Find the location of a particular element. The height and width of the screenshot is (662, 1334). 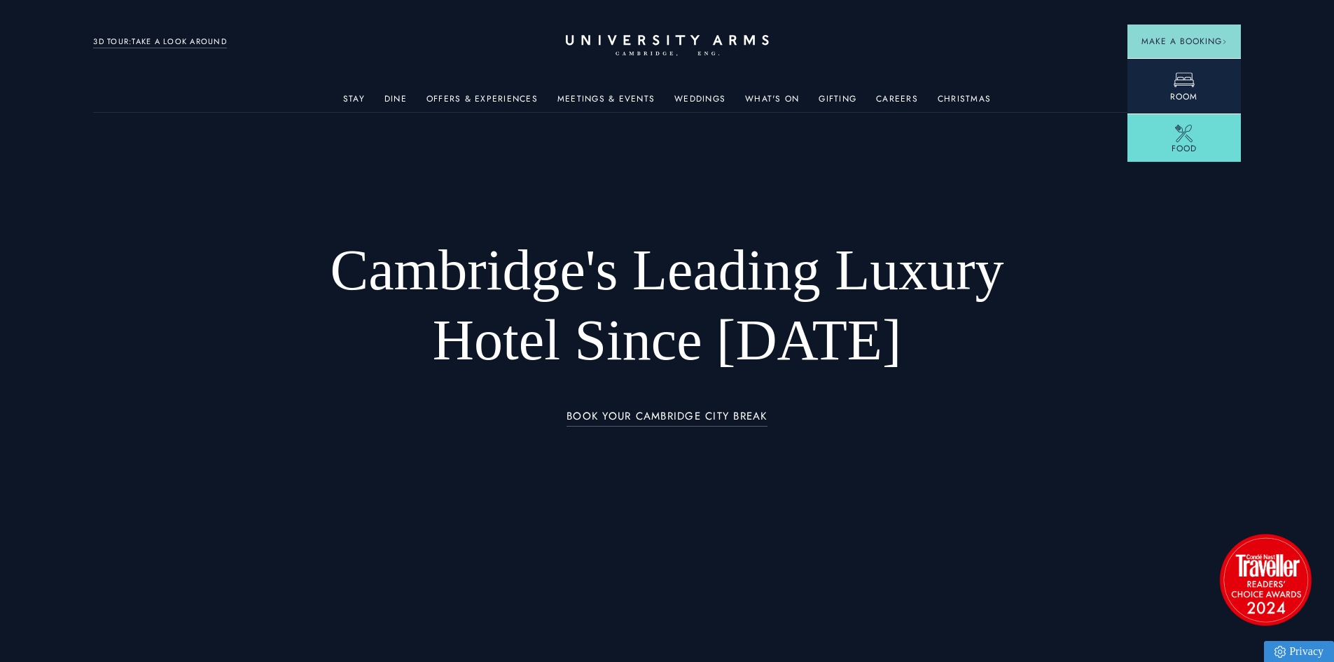

img: image-2524eff8f0c5d55edbf694693304c4387916dea5-1501x1501-png is located at coordinates (1266, 579).